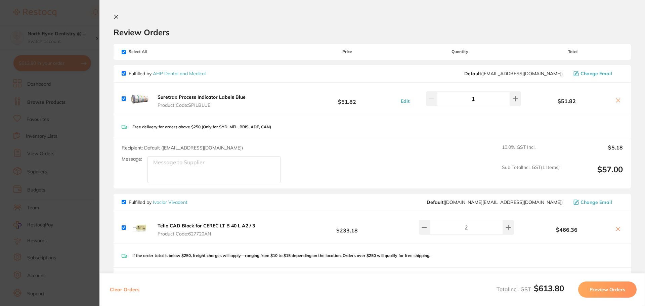 This screenshot has width=645, height=306. What do you see at coordinates (202, 101) in the screenshot?
I see `button: Suretrax Process Indicator Labels Blue Product Code:SPILBLUE` at bounding box center [202, 101].